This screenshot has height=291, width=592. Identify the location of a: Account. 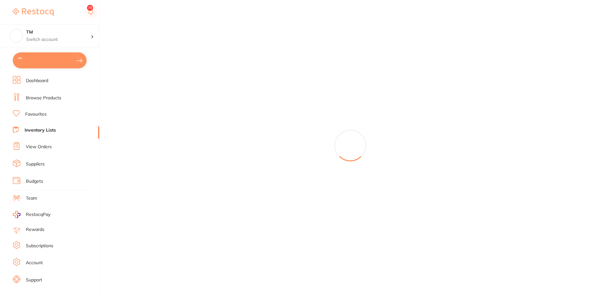
(34, 263).